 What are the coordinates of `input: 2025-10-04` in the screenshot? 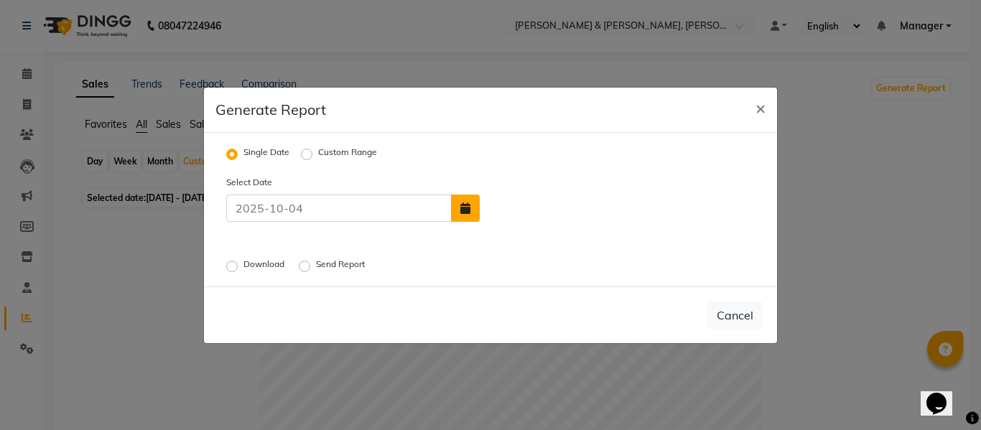 It's located at (339, 208).